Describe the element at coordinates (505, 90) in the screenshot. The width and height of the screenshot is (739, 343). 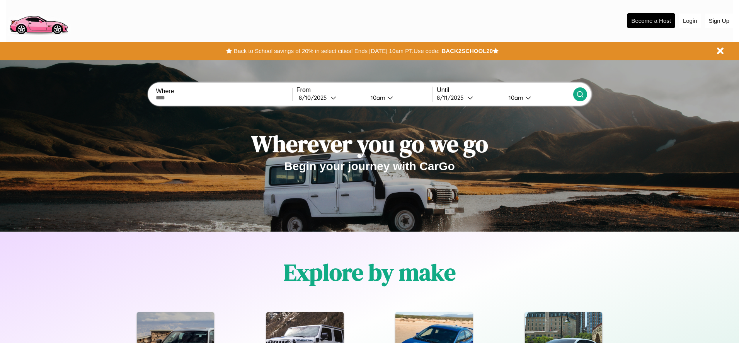
I see `label: Until` at that location.